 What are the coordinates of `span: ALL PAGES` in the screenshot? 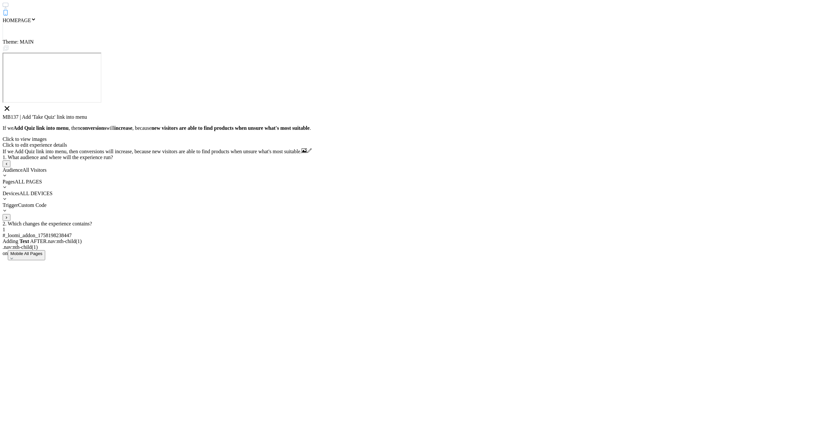 It's located at (28, 181).